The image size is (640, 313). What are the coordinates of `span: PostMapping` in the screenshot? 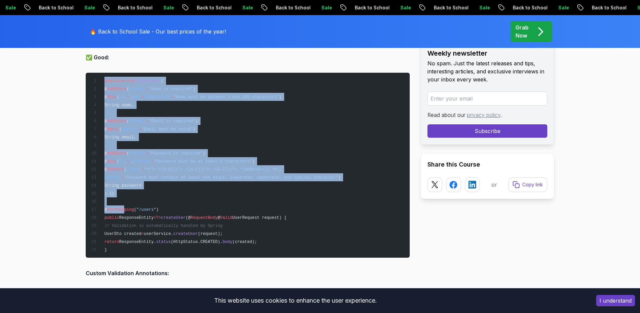 It's located at (120, 210).